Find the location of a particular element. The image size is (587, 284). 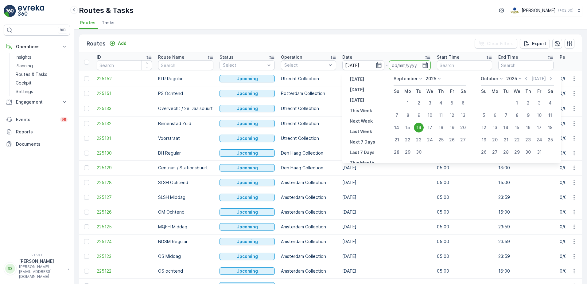

div: 8 is located at coordinates (408, 115).